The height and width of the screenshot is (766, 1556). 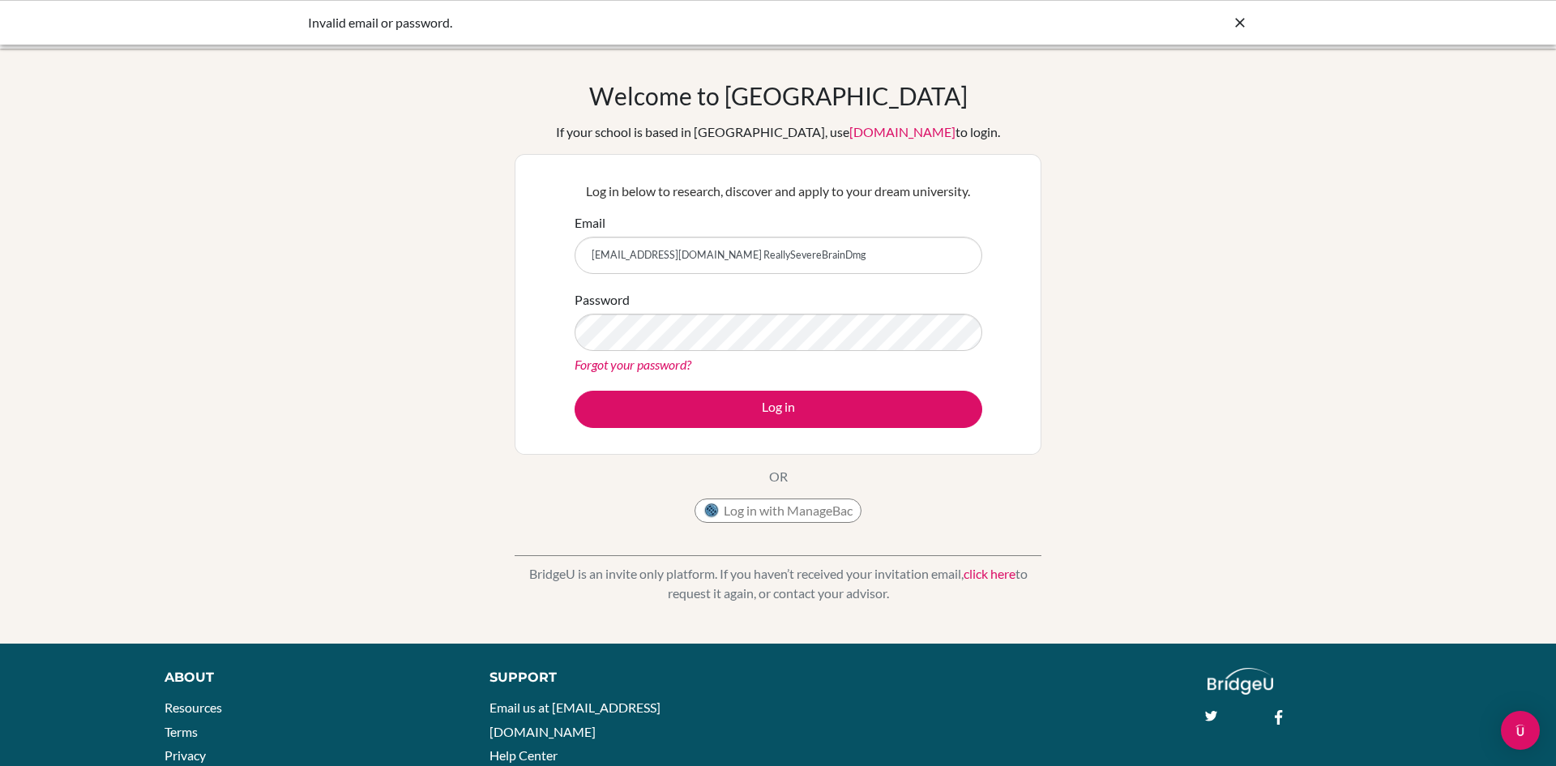 I want to click on div: Support, so click(x=624, y=678).